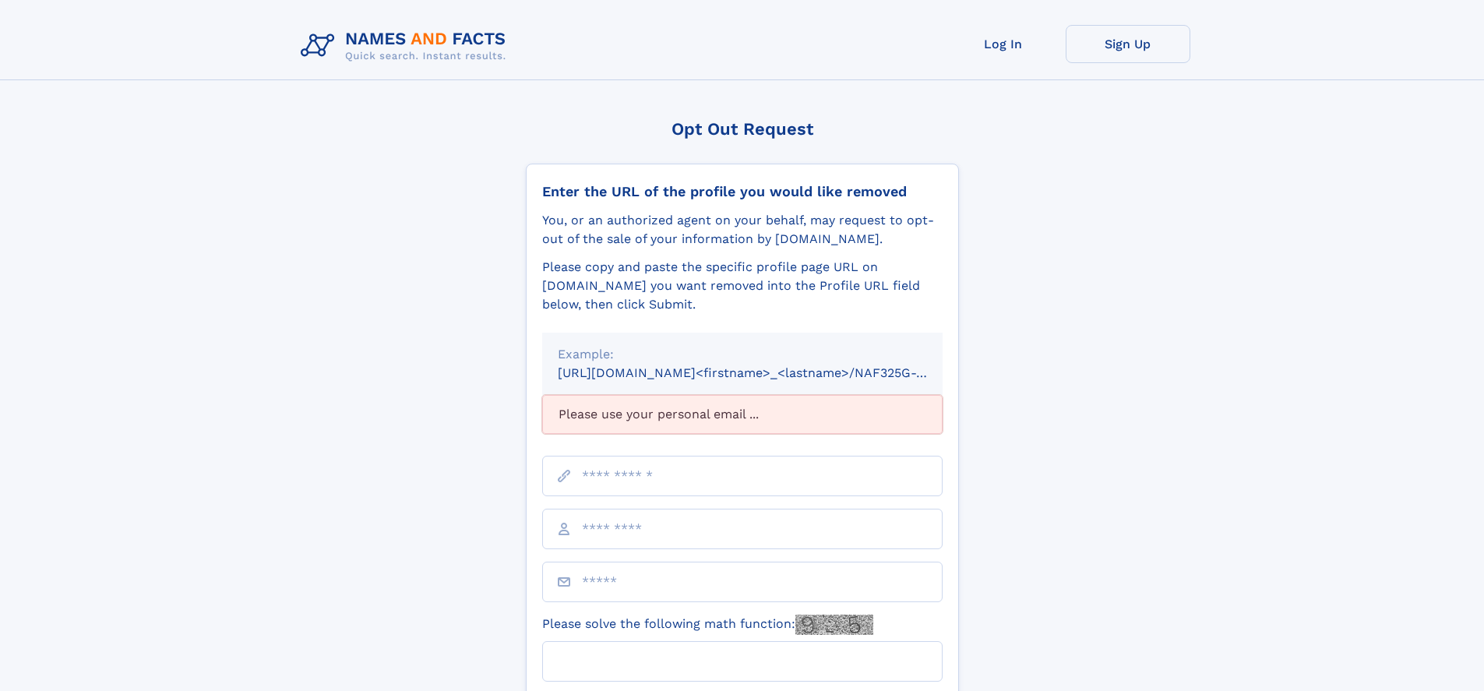  Describe the element at coordinates (407, 46) in the screenshot. I see `img: Logo Names and Facts` at that location.